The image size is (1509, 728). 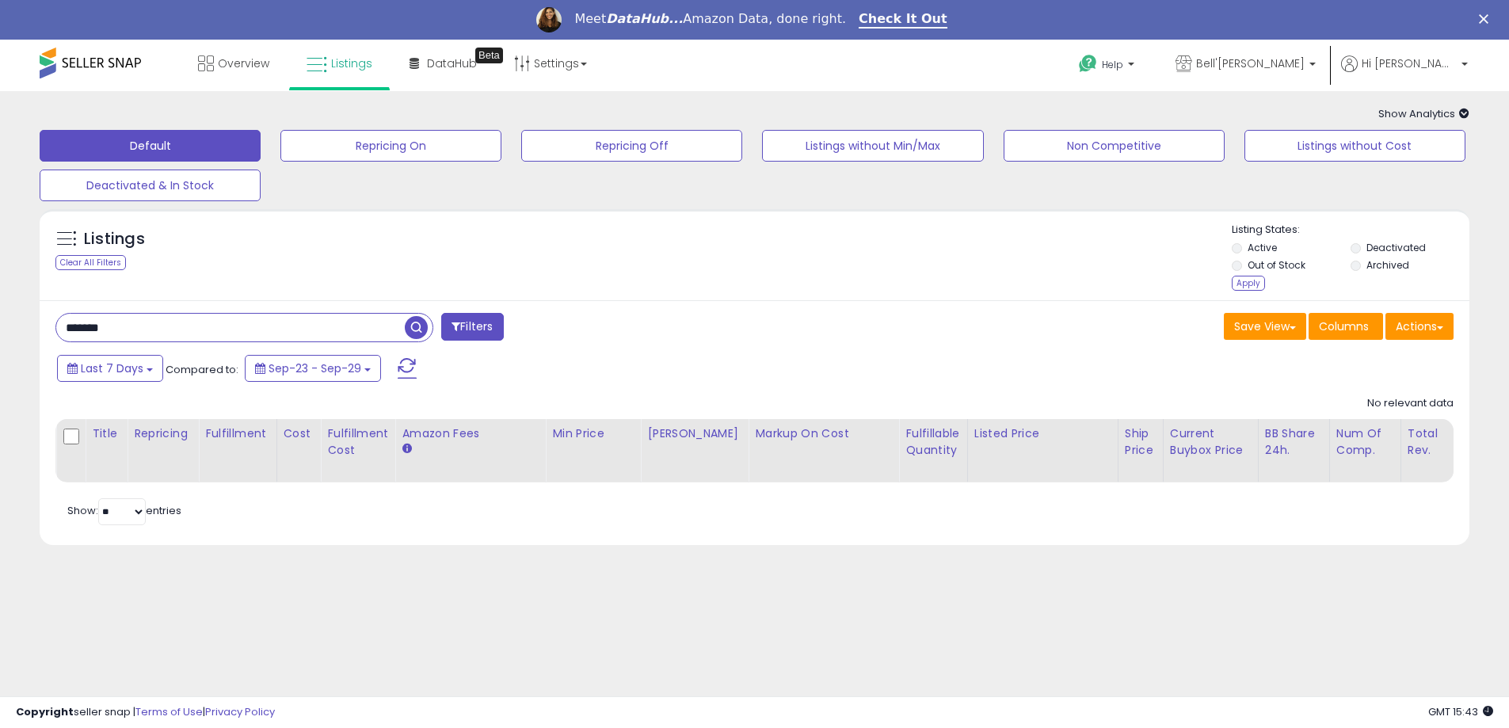 I want to click on div: Tooltip anchor, so click(x=489, y=55).